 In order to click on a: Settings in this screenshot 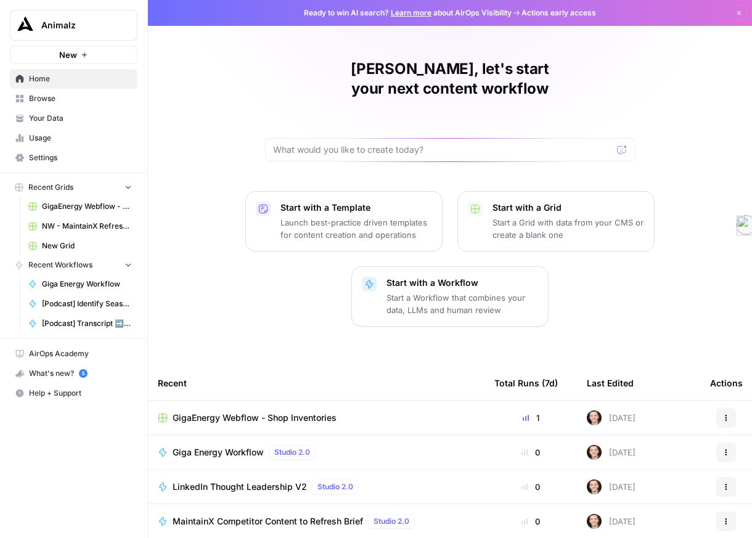, I will do `click(73, 158)`.